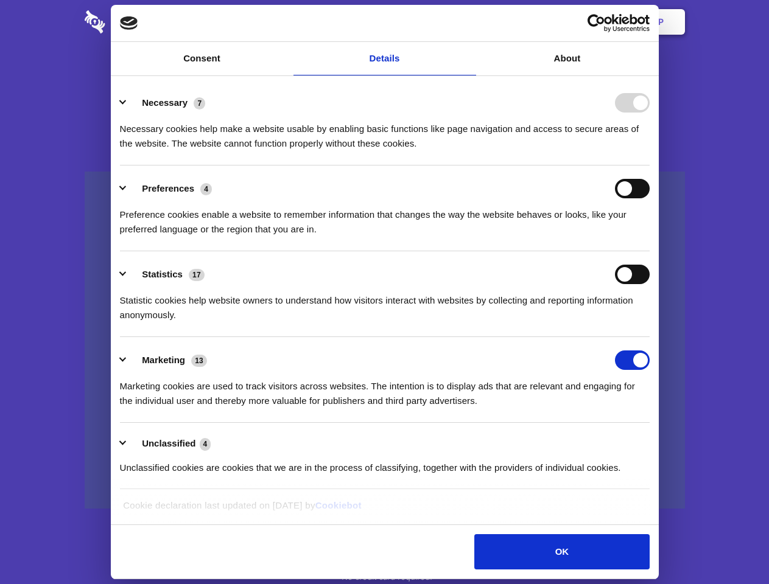 This screenshot has width=769, height=584. I want to click on div: Preference cookies enable a website to remember information that changes the way the website beha..., so click(385, 217).